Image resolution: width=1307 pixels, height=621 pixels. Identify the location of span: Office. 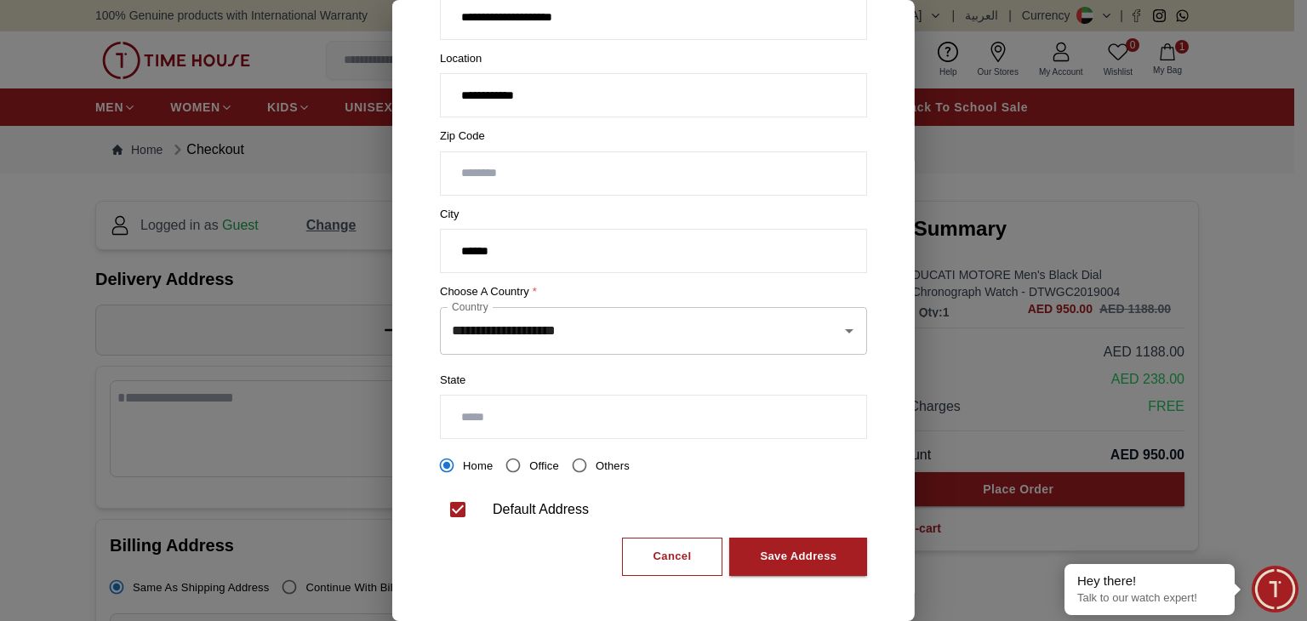
(544, 465).